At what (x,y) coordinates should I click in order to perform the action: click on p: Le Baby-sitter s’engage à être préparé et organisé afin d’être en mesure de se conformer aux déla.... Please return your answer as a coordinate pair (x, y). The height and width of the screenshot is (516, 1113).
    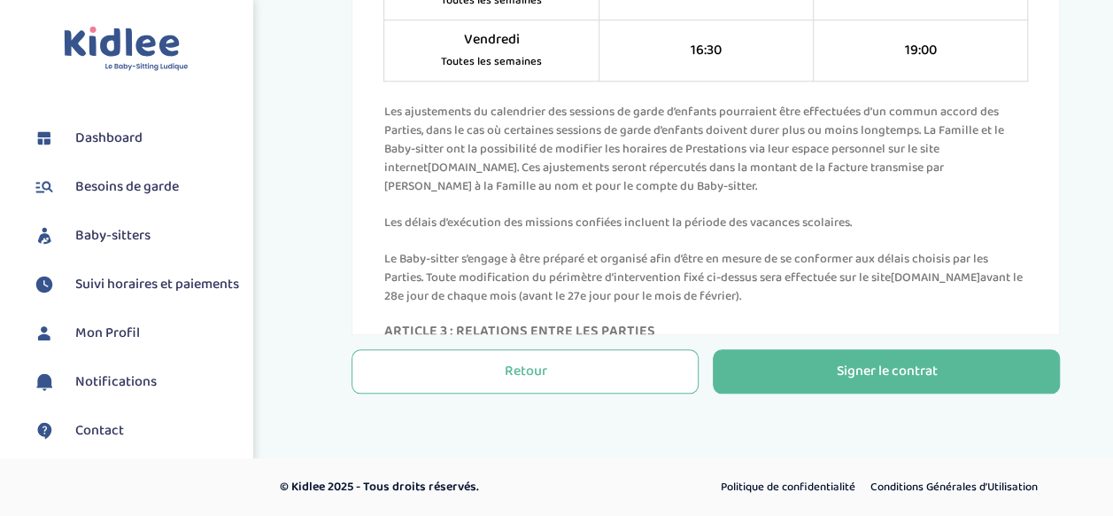
    Looking at the image, I should click on (706, 277).